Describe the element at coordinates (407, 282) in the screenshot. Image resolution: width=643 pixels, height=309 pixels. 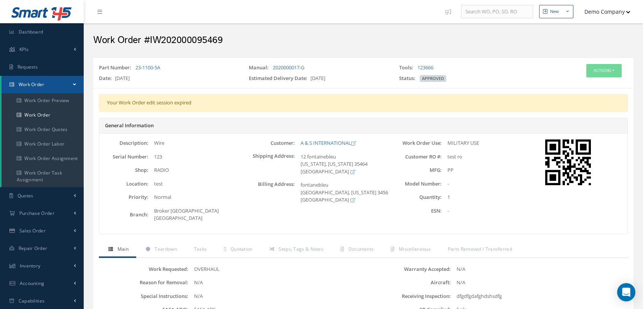
I see `label: Aircraft:` at that location.